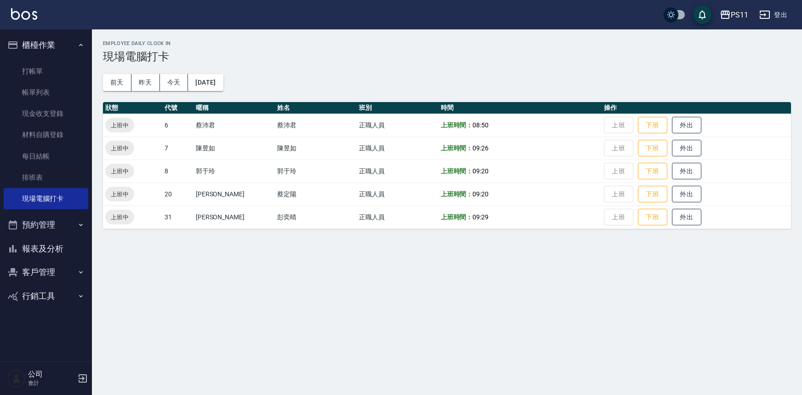 This screenshot has width=802, height=395. I want to click on span: 09:29, so click(480, 217).